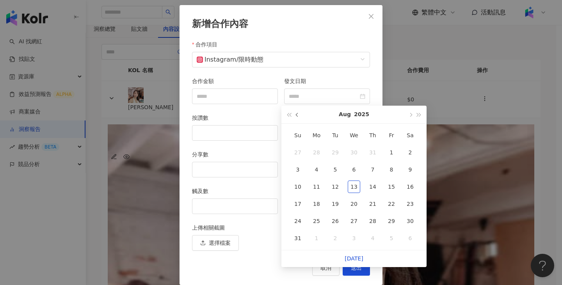  Describe the element at coordinates (317, 170) in the screenshot. I see `td: 2025-08-04` at that location.